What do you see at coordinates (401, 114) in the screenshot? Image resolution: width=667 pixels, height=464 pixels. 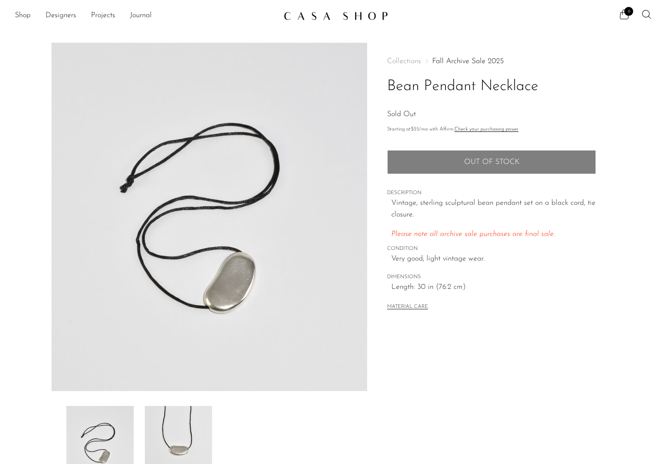 I see `span: Sold Out` at bounding box center [401, 114].